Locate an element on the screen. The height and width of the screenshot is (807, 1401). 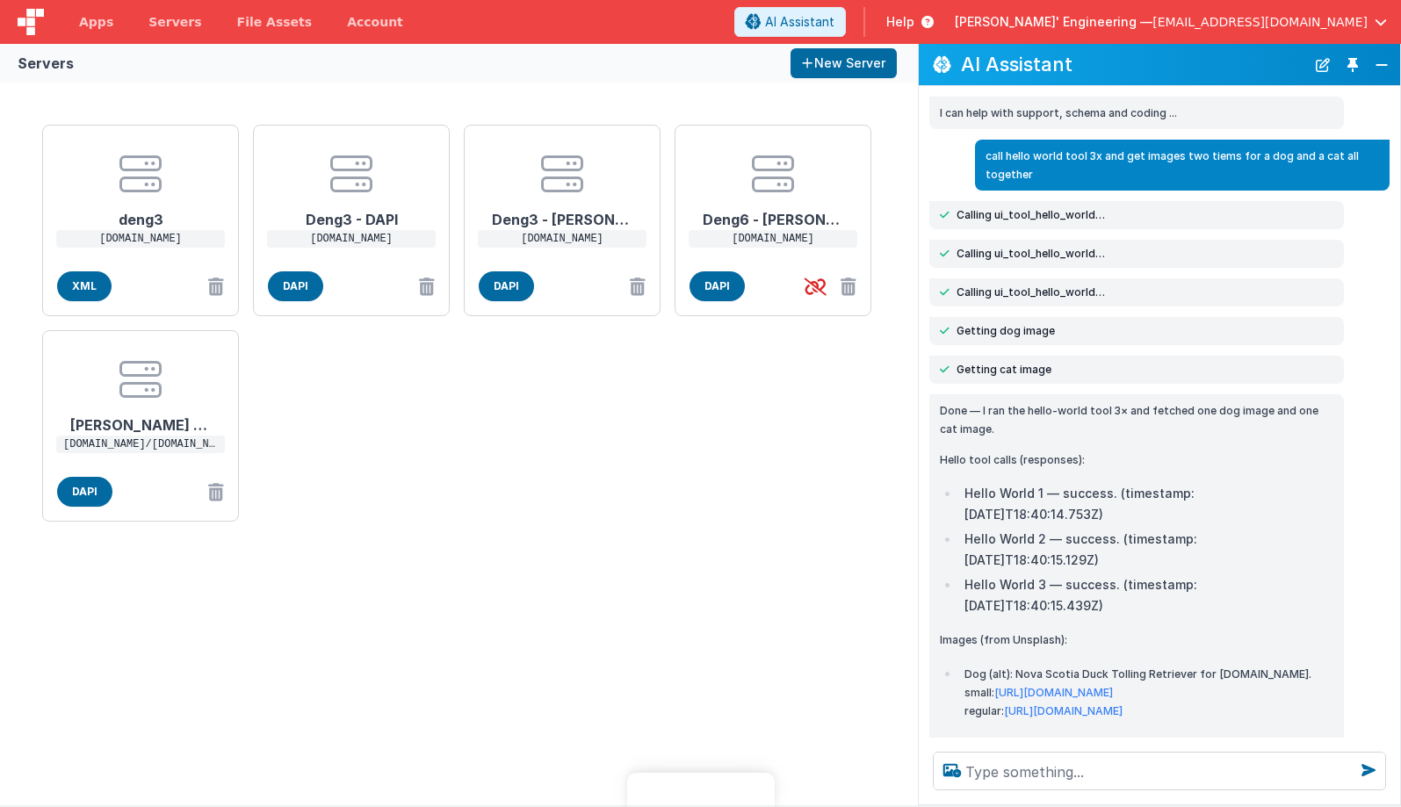
span: Getting dog image is located at coordinates (1006, 331).